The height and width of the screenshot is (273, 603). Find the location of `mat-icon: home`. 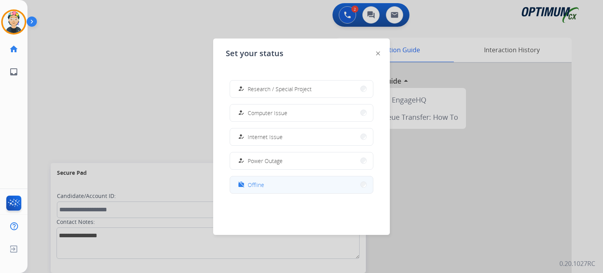

mat-icon: home is located at coordinates (14, 49).